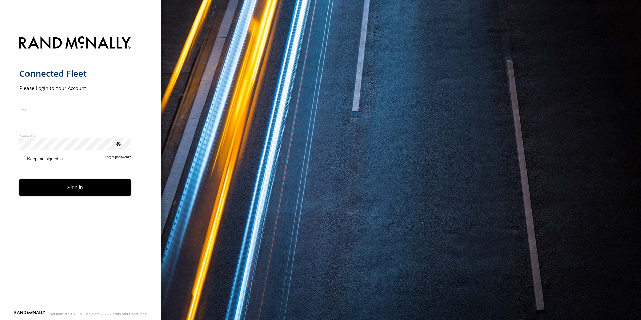  What do you see at coordinates (63, 314) in the screenshot?
I see `div: Version: 305.01` at bounding box center [63, 314].